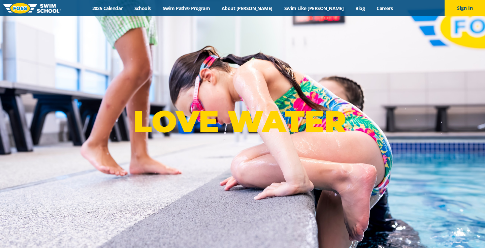 Image resolution: width=485 pixels, height=248 pixels. I want to click on div: TOP, so click(17, 231).